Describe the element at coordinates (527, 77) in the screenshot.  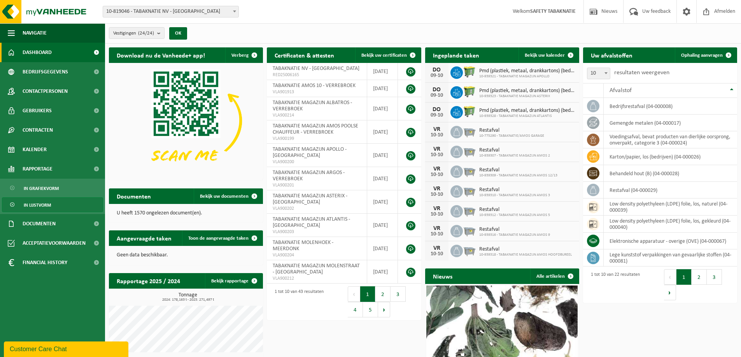
I see `span: 10-939321 - TABAKNATIE MAGAZIJN APOLLO` at that location.